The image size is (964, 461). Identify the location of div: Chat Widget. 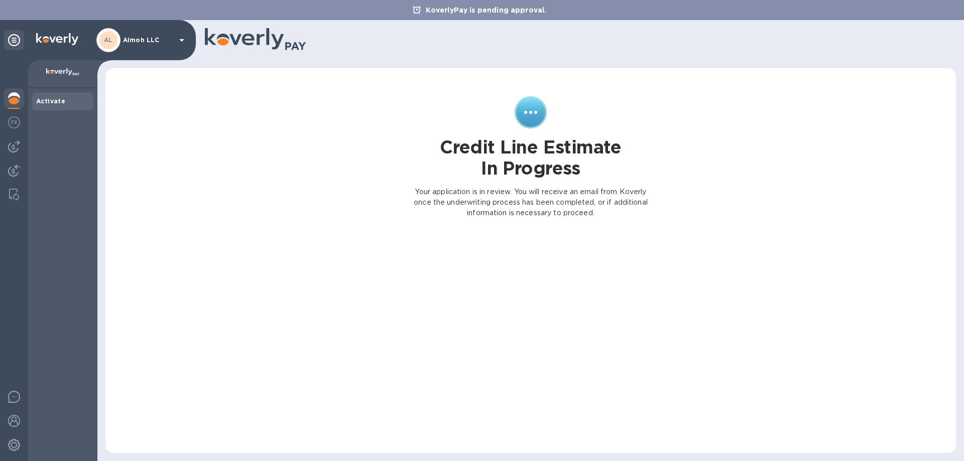
(939, 437).